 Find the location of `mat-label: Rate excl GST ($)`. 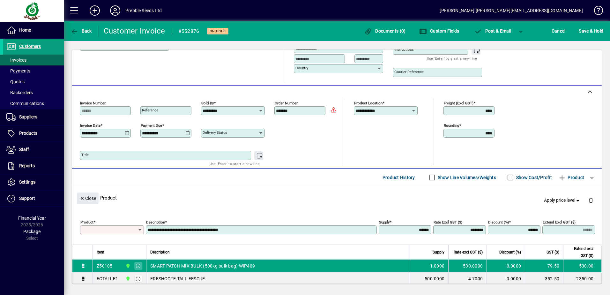

mat-label: Rate excl GST ($) is located at coordinates (448, 222).